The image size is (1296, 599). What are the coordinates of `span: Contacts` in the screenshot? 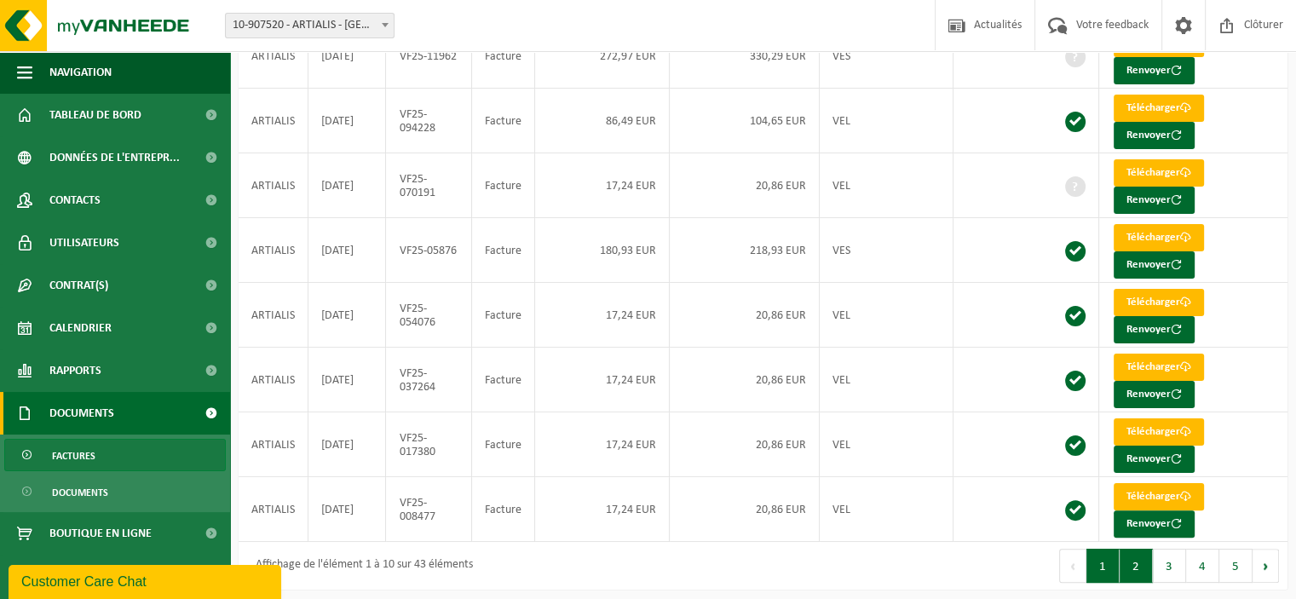 It's located at (75, 200).